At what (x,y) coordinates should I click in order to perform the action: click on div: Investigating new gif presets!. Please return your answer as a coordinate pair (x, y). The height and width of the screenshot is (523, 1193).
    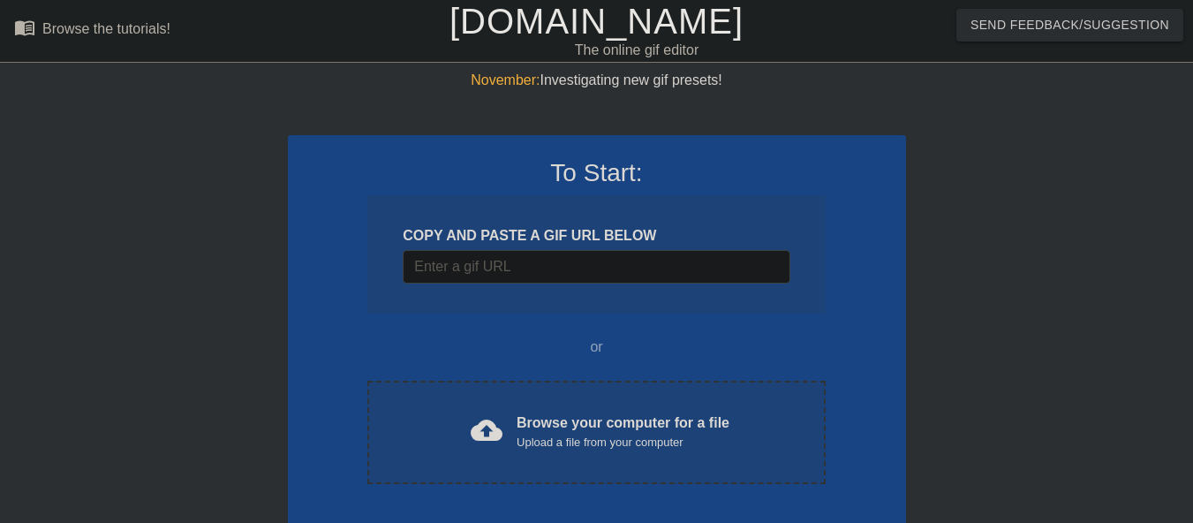
    Looking at the image, I should click on (597, 80).